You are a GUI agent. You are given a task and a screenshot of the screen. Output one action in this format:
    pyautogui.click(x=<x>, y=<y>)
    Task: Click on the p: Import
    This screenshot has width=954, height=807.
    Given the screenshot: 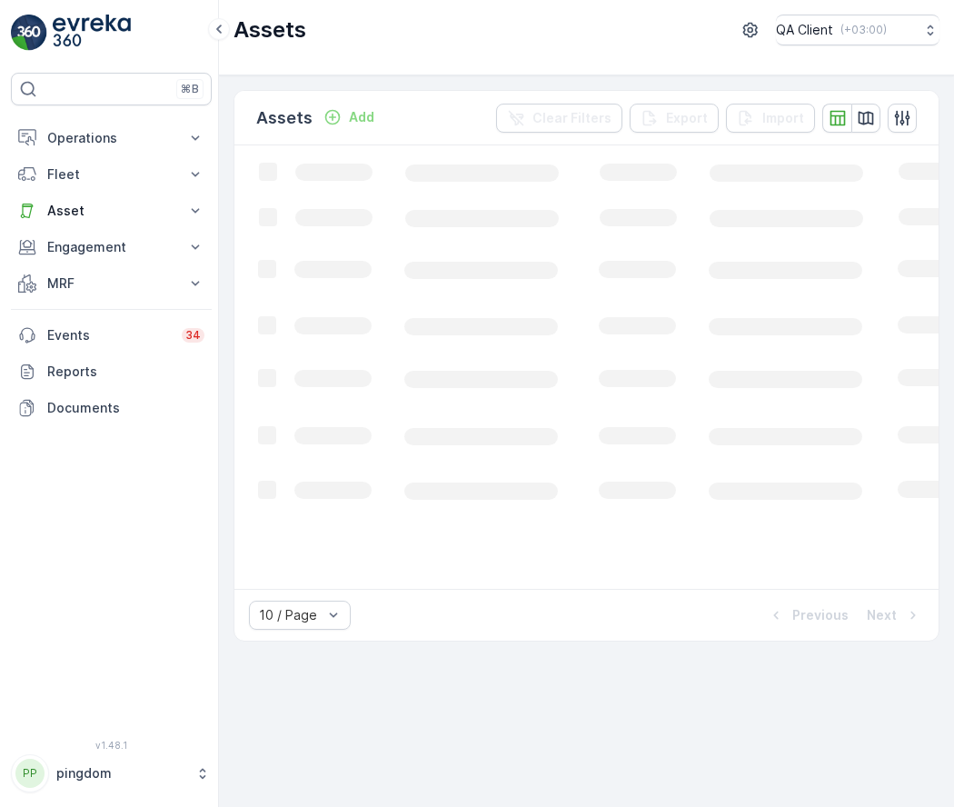 What is the action you would take?
    pyautogui.click(x=783, y=118)
    